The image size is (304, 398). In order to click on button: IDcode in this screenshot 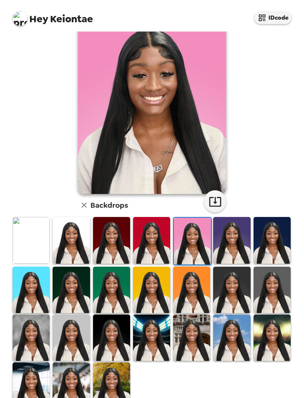, I will do `click(273, 17)`.